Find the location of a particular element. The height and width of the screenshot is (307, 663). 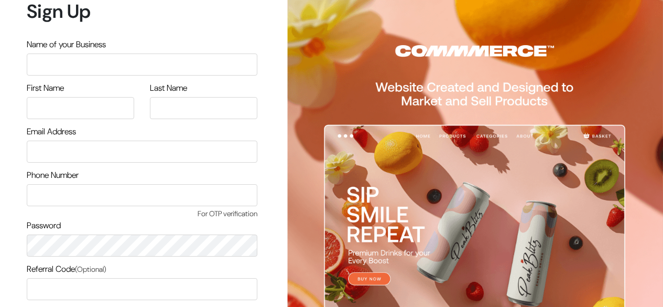

span: For OTP verification is located at coordinates (142, 213).